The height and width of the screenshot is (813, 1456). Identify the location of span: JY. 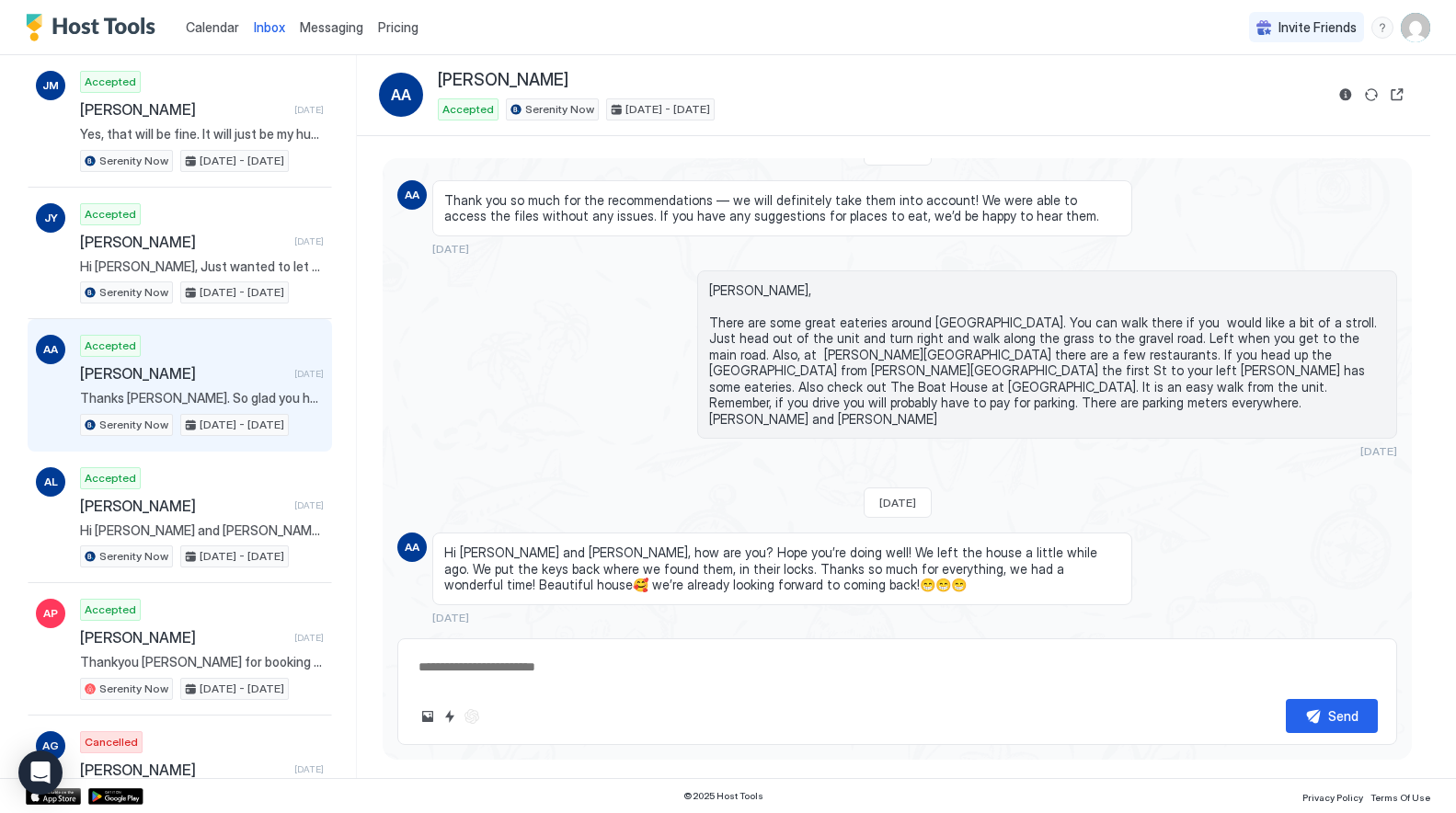
(50, 218).